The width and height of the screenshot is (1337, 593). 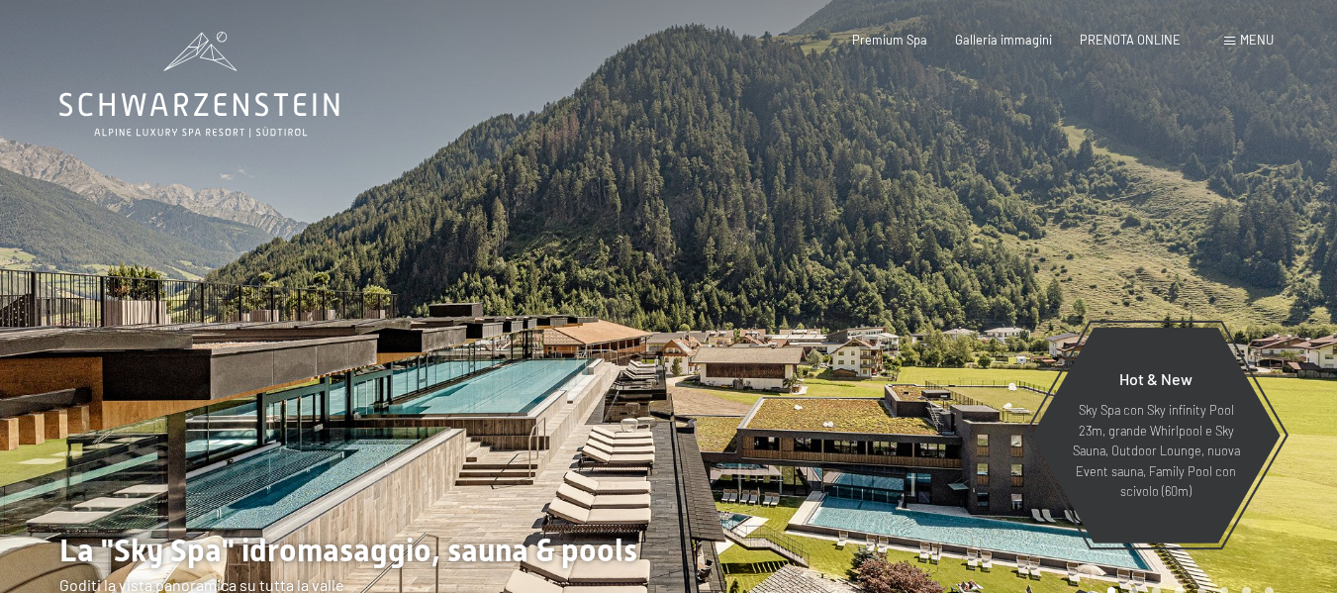 I want to click on span: Menu, so click(x=1257, y=40).